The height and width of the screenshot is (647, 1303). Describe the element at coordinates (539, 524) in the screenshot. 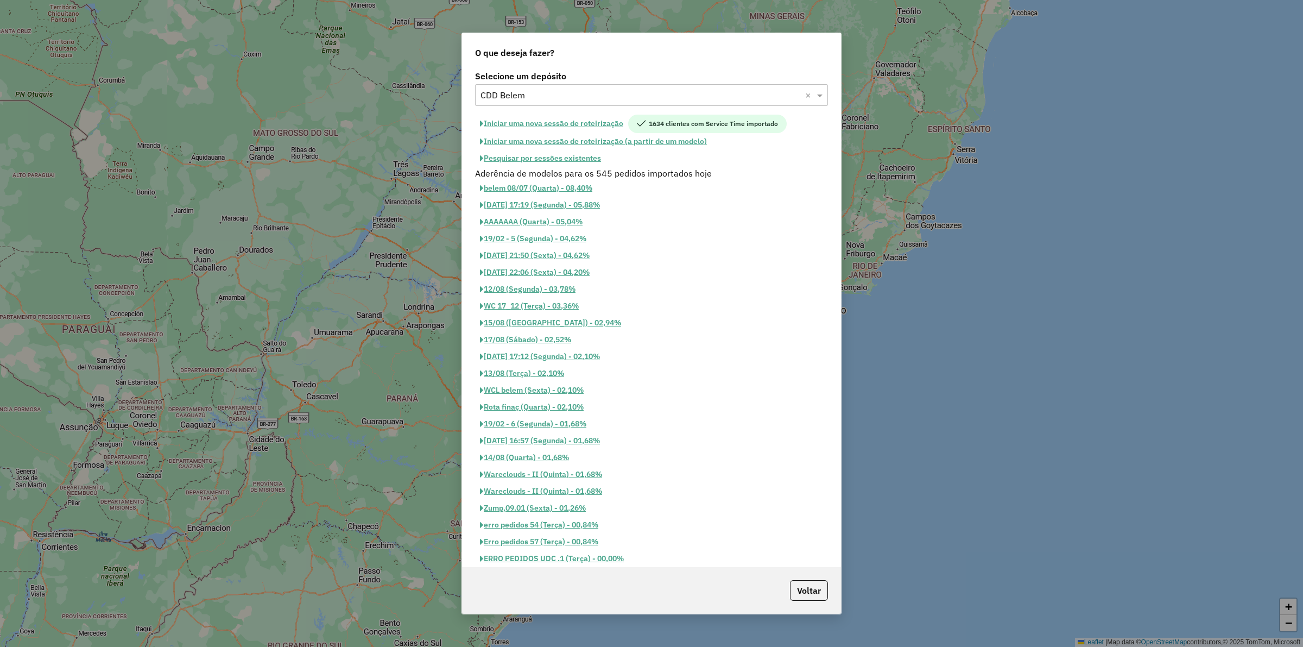

I see `button: erro pedidos 54 (Terça) - 00,84%` at that location.